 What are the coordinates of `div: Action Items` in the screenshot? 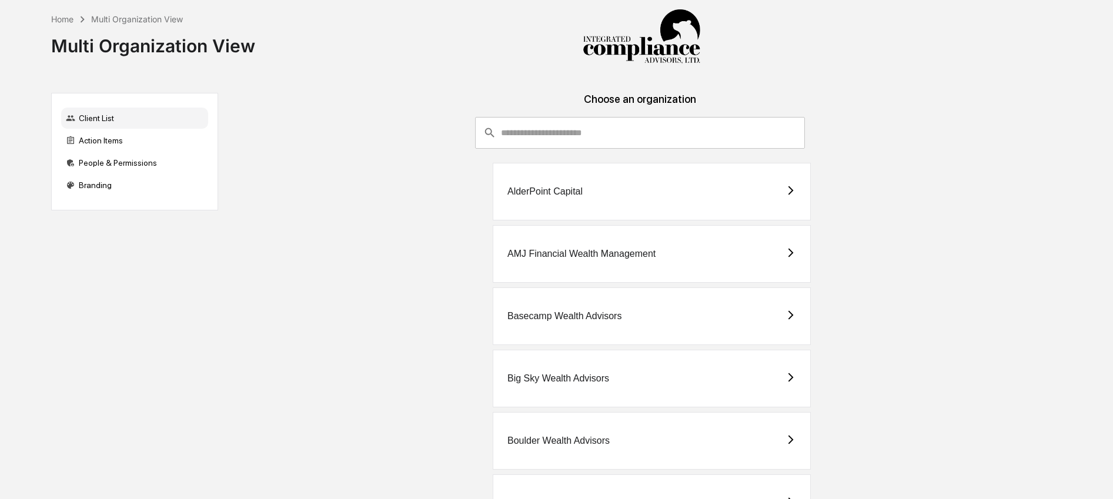 It's located at (135, 140).